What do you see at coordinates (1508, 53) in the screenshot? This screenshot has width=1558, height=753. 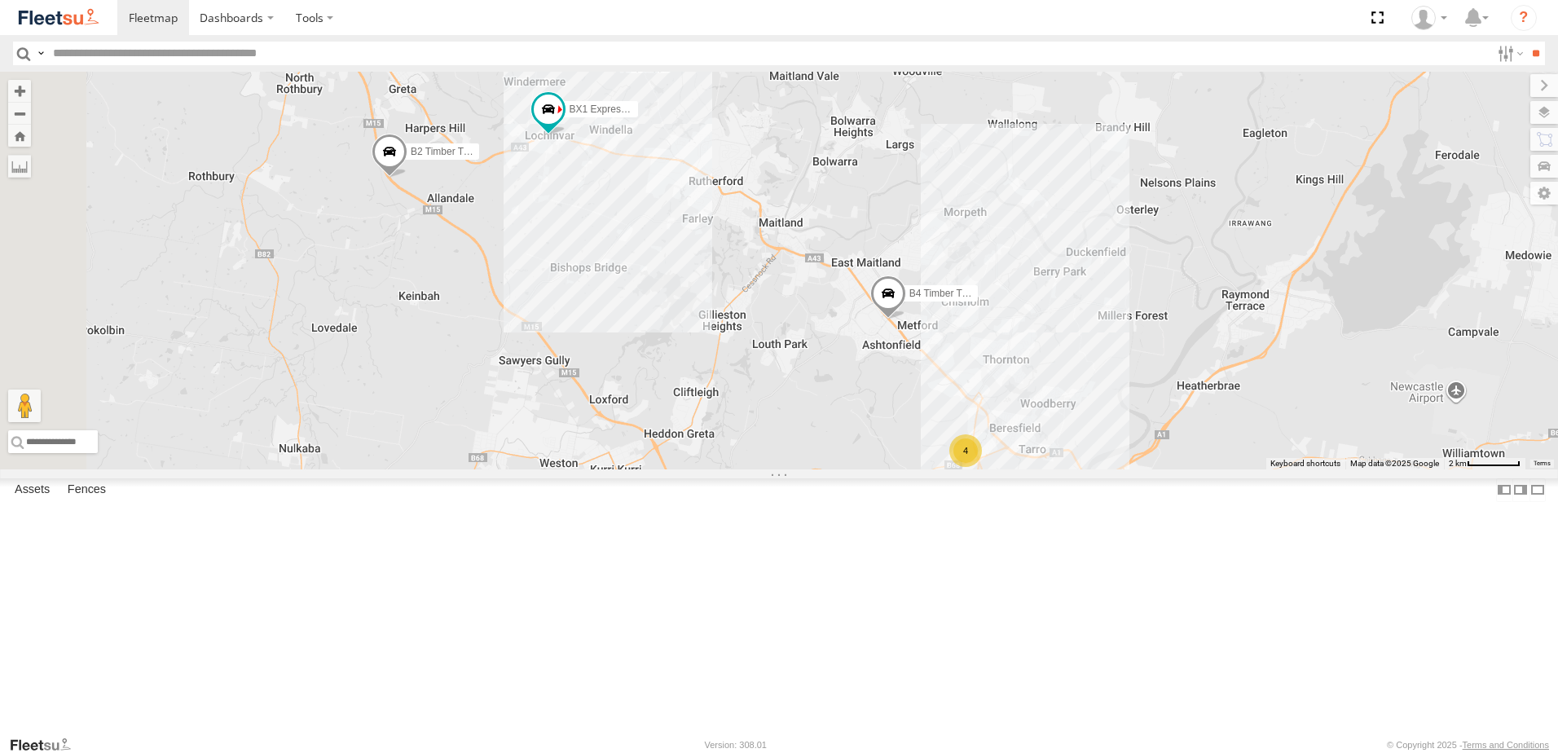 I see `label: Search Filter Options` at bounding box center [1508, 53].